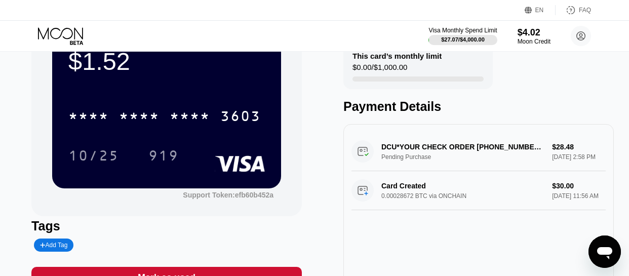 This screenshot has height=276, width=629. Describe the element at coordinates (240, 117) in the screenshot. I see `div: 3603` at that location.